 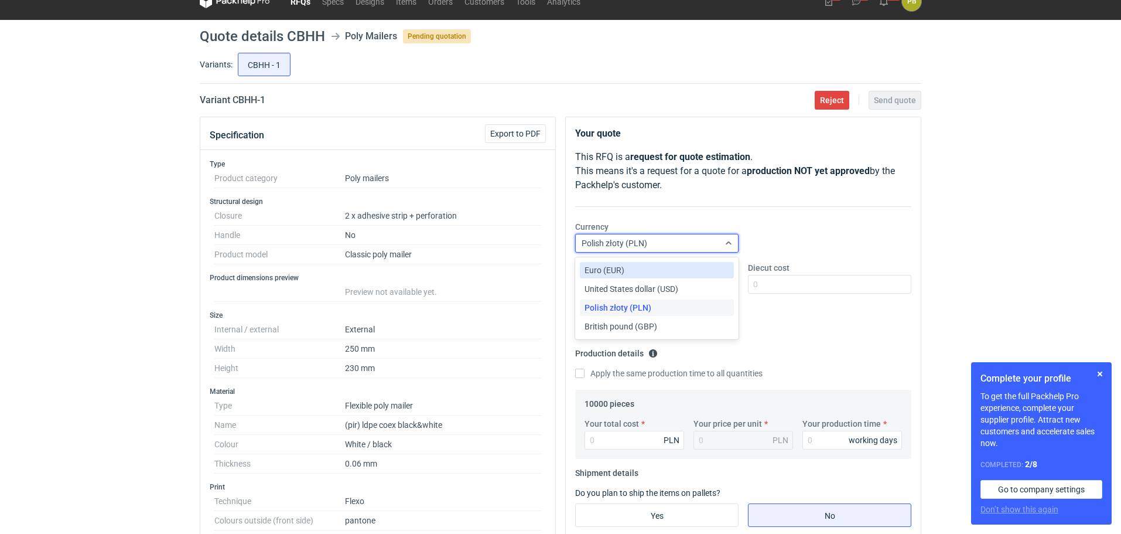 What do you see at coordinates (279, 463) in the screenshot?
I see `dt: Thickness` at bounding box center [279, 463].